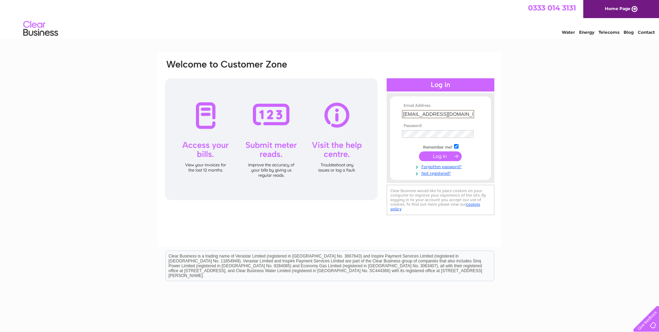 The image size is (659, 332). I want to click on input: Submit, so click(440, 156).